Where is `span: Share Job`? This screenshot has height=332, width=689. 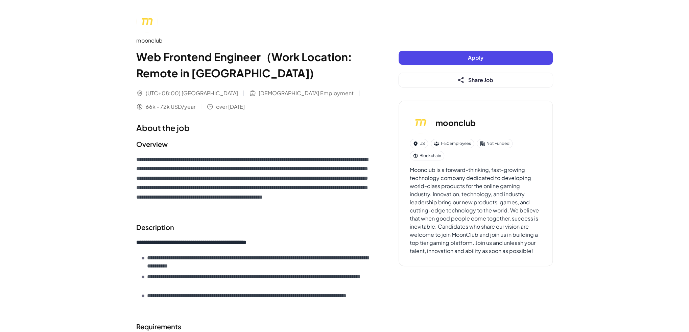
span: Share Job is located at coordinates (481, 80).